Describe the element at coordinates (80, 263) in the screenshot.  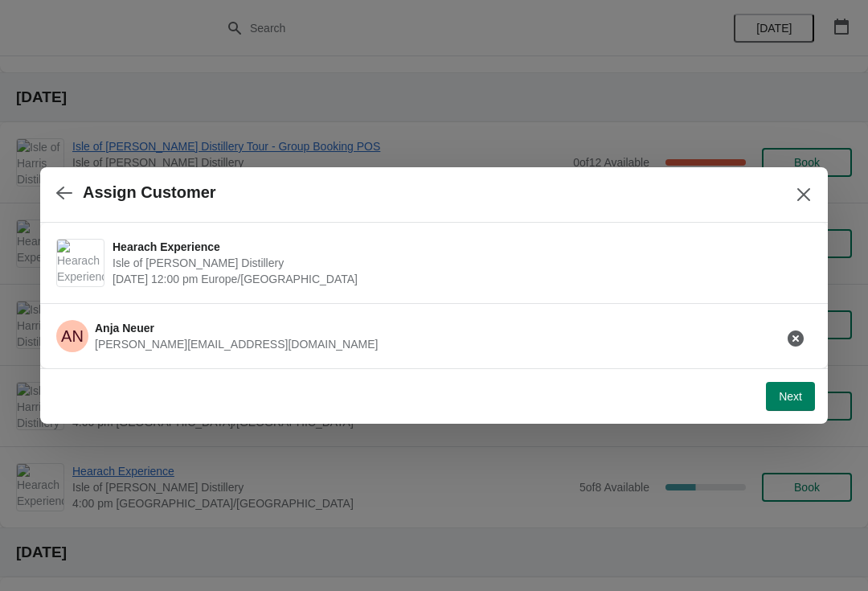
I see `img: Hearach Experience | Isle of Harris Distillery | September 16 | 12:00 pm Europe/London` at that location.